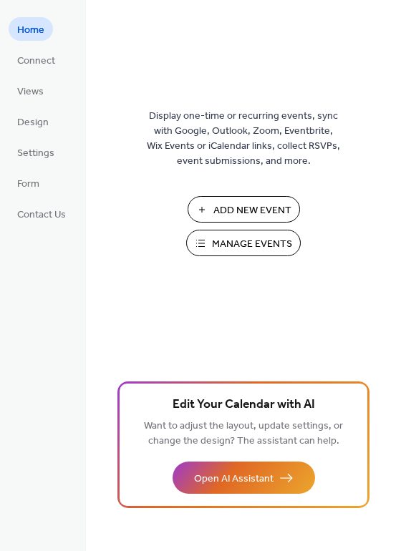  Describe the element at coordinates (36, 152) in the screenshot. I see `a: Settings` at that location.